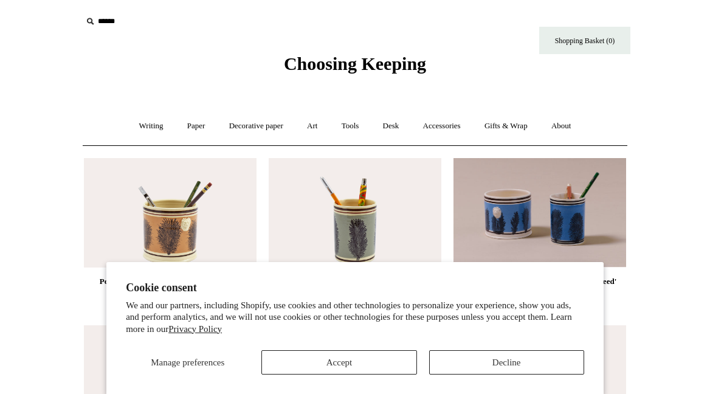 The height and width of the screenshot is (394, 710). I want to click on img: Blue Mochaware Ceramic Pen Pot, 'Seaweed', so click(539, 213).